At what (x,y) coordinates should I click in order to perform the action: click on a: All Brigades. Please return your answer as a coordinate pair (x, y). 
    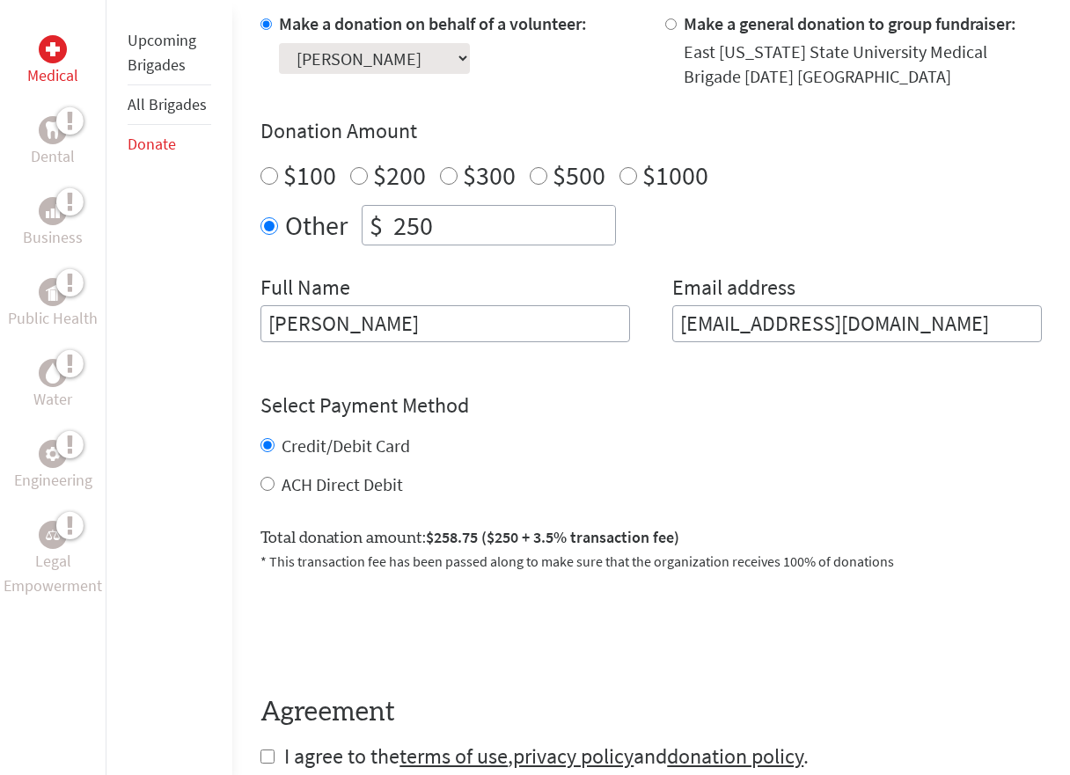
    Looking at the image, I should click on (167, 104).